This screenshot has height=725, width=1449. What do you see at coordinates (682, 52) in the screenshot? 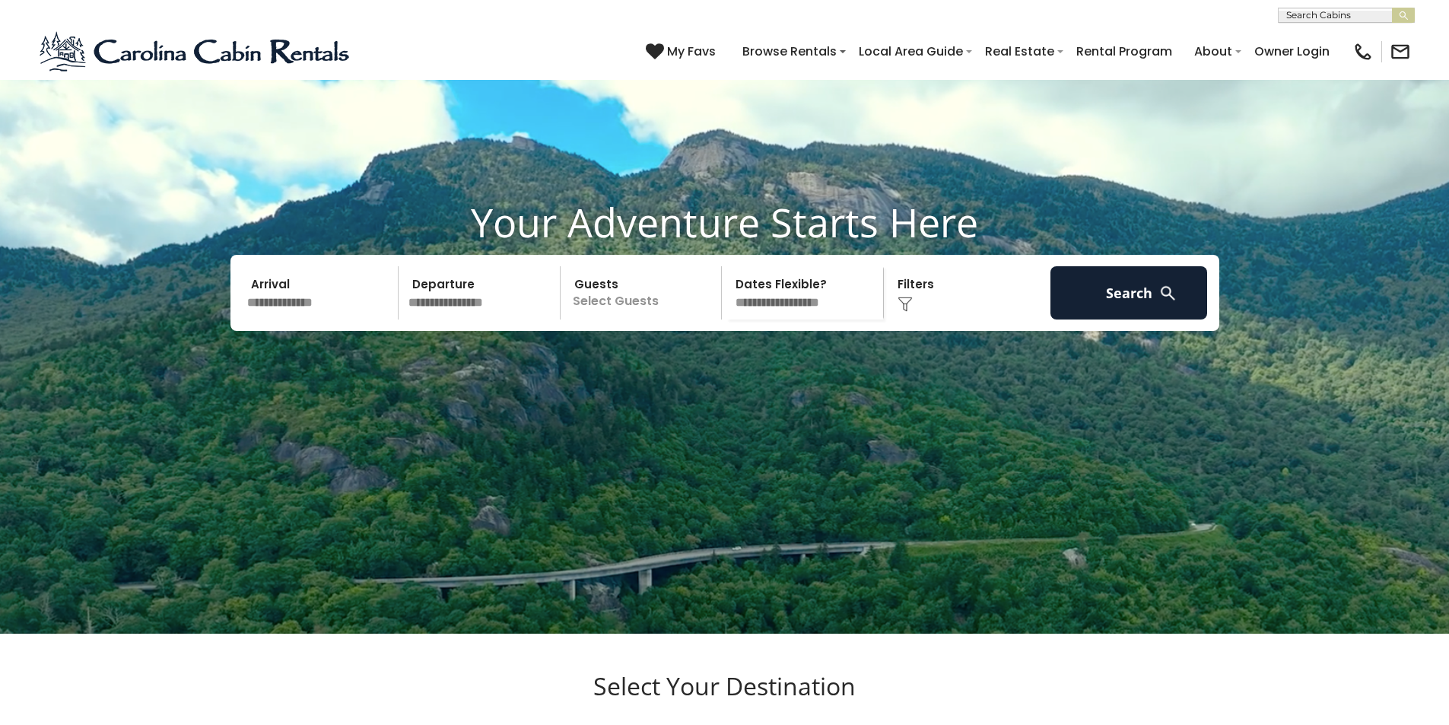
I see `a: My Favs` at bounding box center [682, 52].